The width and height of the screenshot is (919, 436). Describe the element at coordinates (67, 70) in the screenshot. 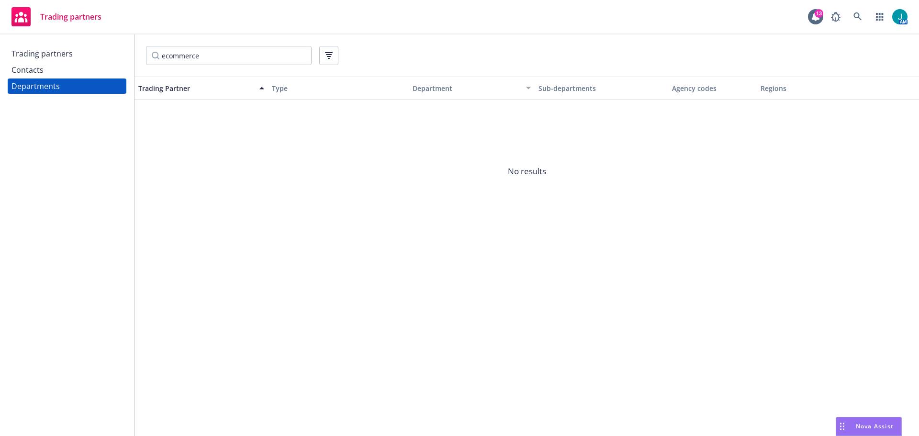

I see `a: Contacts` at that location.